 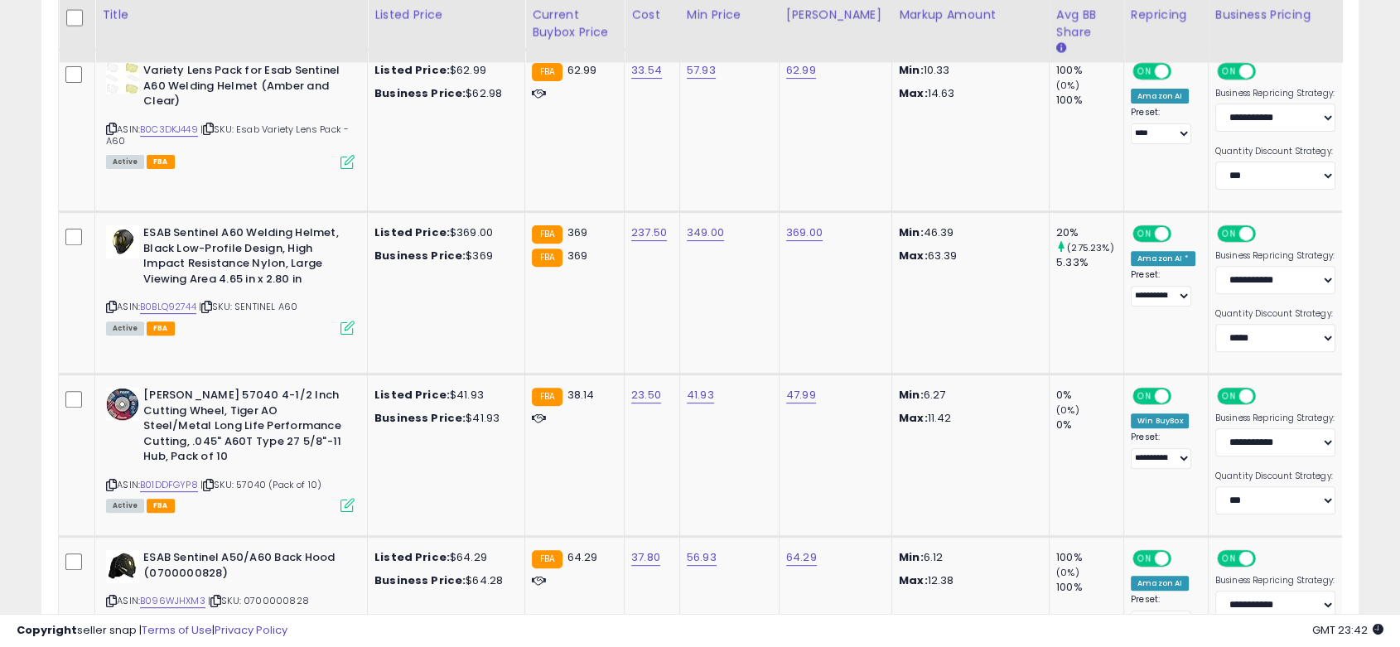 What do you see at coordinates (1089, 233) in the screenshot?
I see `div: 20%` at bounding box center [1089, 233].